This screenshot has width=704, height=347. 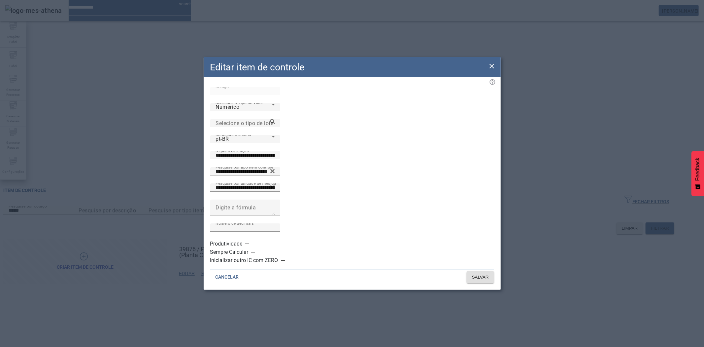 What do you see at coordinates (245, 260) in the screenshot?
I see `label: Inicializar outro IC com ZERO` at bounding box center [245, 260].